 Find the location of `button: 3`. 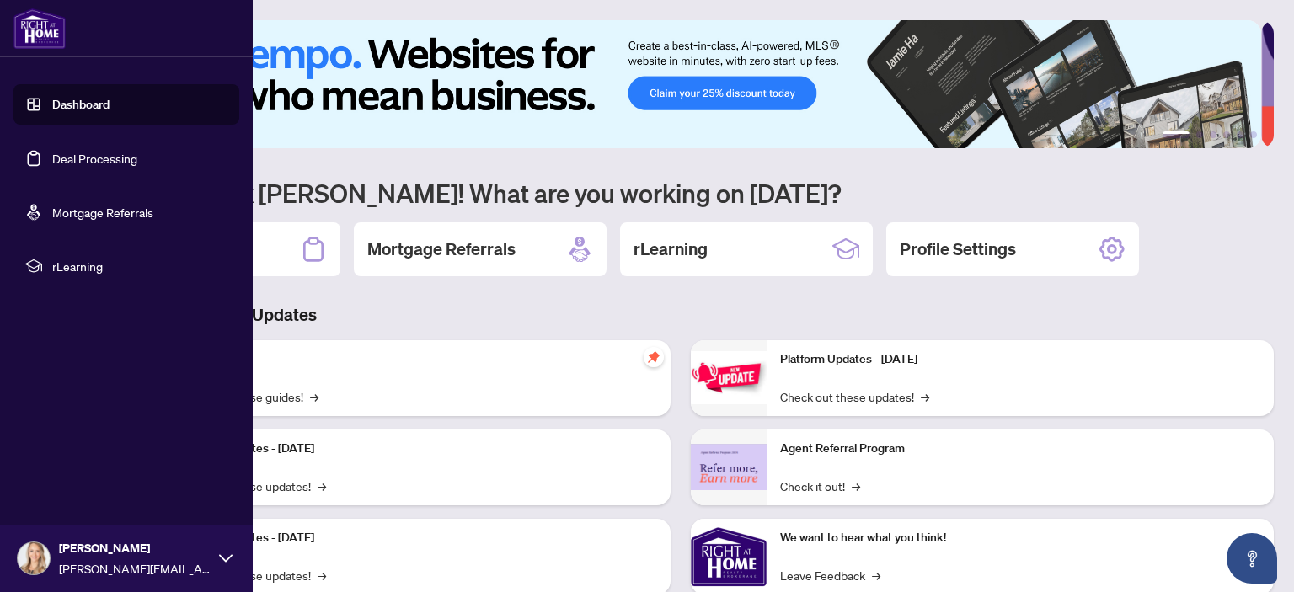

button: 3 is located at coordinates (1213, 135).